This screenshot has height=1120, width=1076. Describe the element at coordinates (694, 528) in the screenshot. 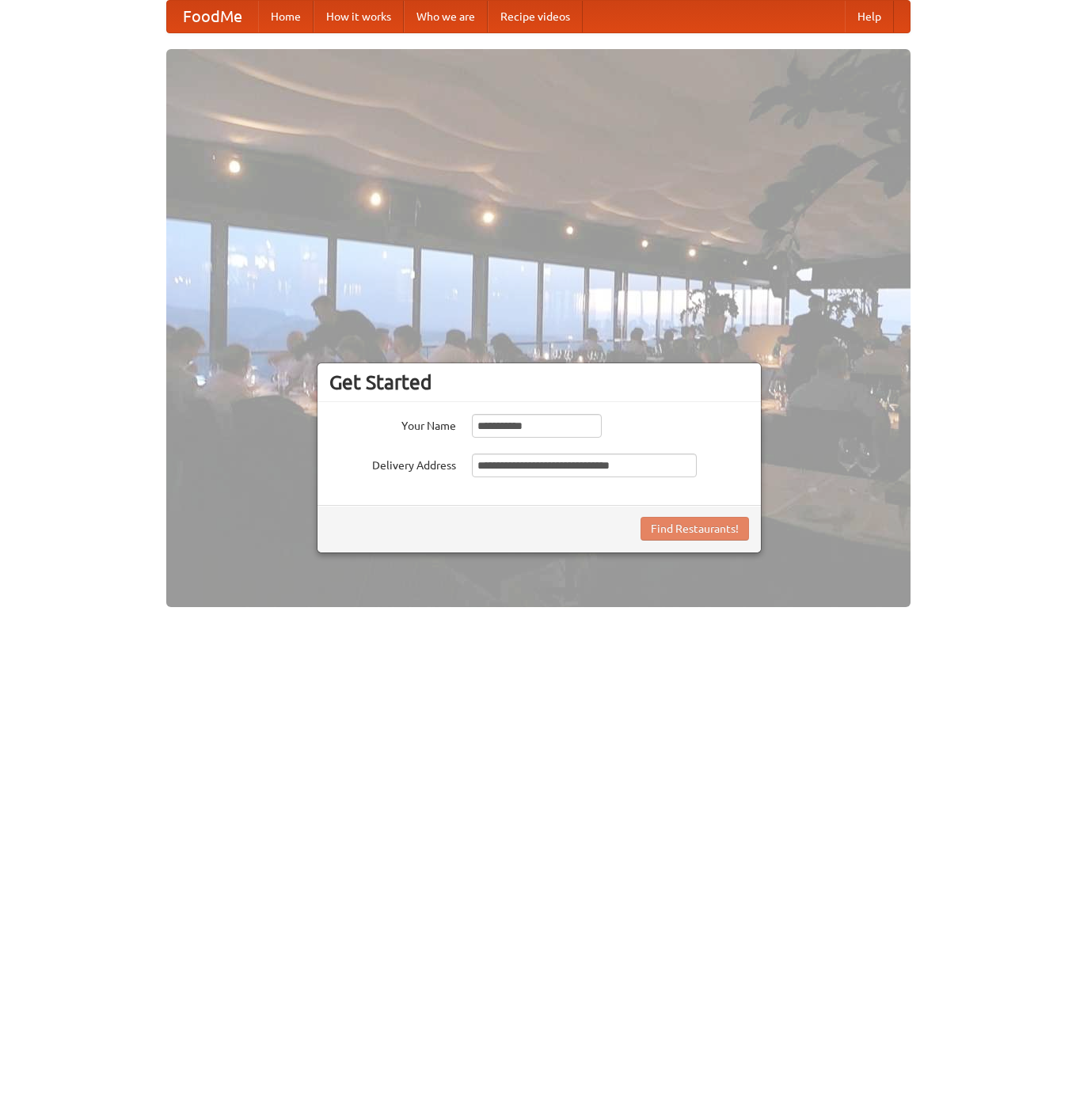

I see `button: Find Restaurants!` at that location.